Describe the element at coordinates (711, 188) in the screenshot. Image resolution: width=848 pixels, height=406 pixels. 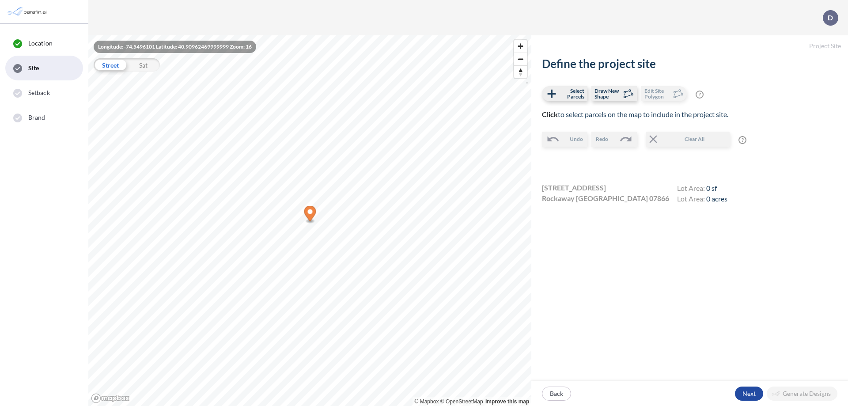
I see `span: 0 sf` at that location.